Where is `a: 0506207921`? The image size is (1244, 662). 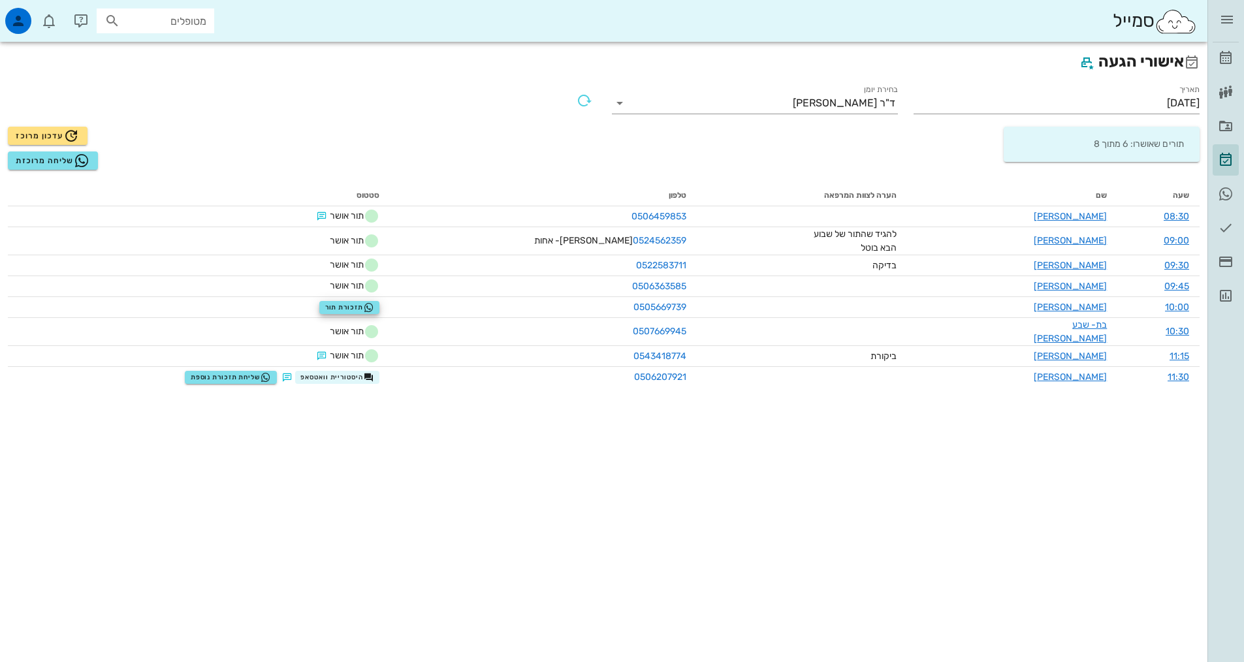
a: 0506207921 is located at coordinates (660, 377).